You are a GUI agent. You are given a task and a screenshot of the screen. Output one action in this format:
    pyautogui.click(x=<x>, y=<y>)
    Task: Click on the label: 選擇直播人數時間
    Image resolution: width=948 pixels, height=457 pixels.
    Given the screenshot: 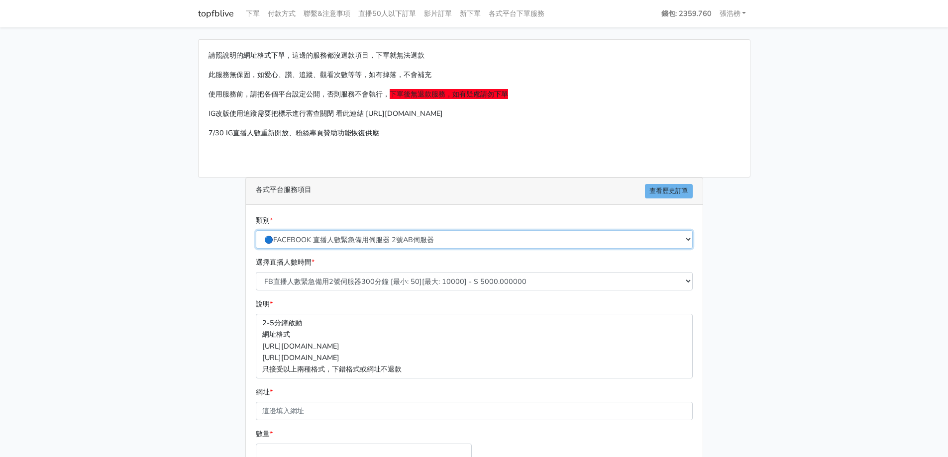 What is the action you would take?
    pyautogui.click(x=285, y=262)
    